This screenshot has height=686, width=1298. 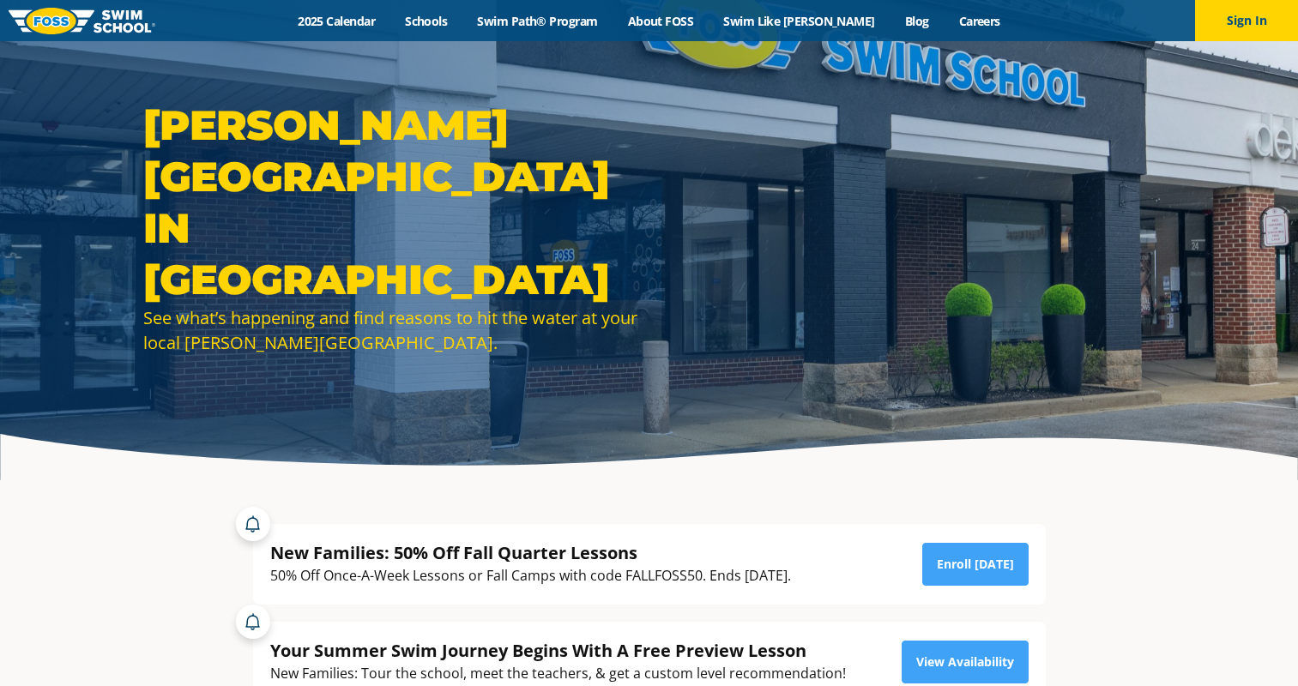 I want to click on div: New Families: Tour the school, meet the teachers, & get a custom level recommendation!, so click(x=558, y=674).